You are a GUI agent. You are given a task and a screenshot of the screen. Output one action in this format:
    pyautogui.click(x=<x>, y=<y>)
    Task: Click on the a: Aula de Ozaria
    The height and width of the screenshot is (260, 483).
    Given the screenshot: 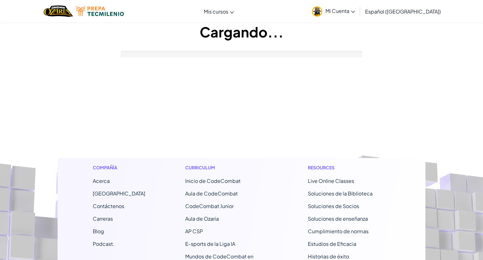 What is the action you would take?
    pyautogui.click(x=202, y=218)
    